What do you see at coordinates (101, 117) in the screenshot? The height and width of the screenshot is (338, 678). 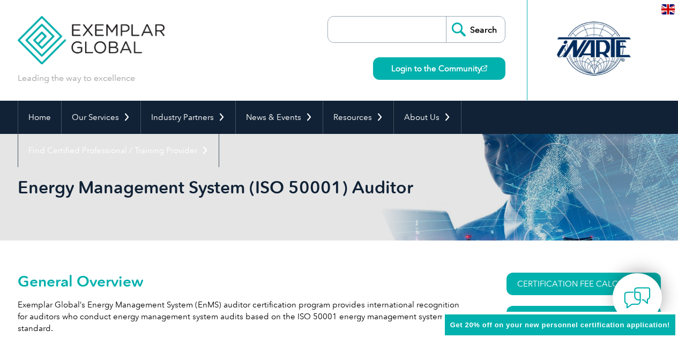 I see `a: Our Services` at bounding box center [101, 117].